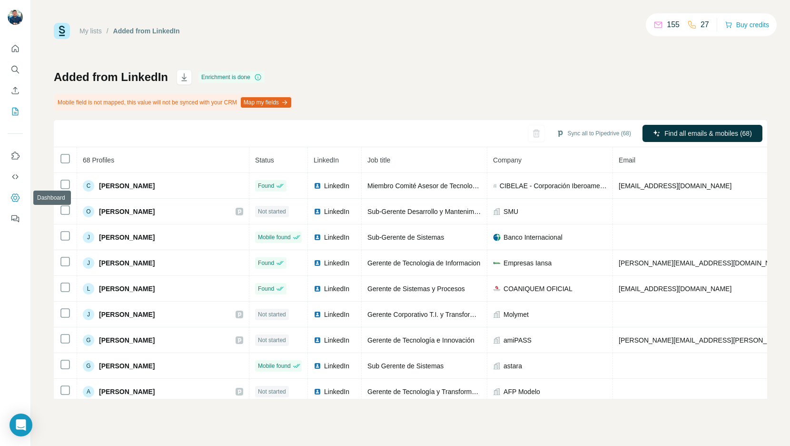 The height and width of the screenshot is (446, 790). Describe the element at coordinates (99, 160) in the screenshot. I see `span: 68 Profiles` at that location.